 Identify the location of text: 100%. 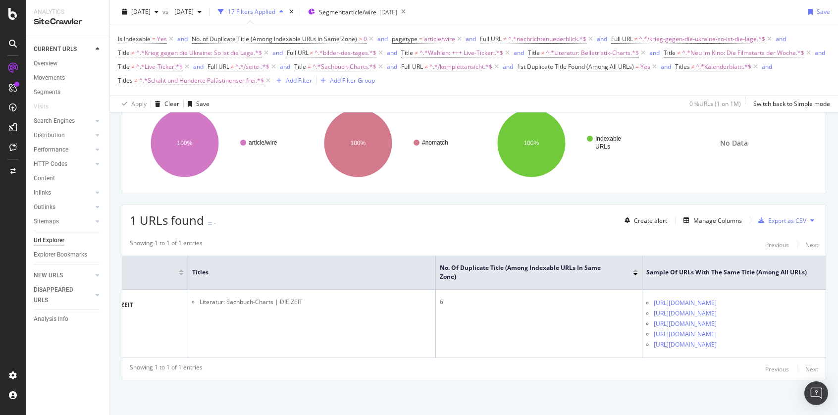
(358, 143).